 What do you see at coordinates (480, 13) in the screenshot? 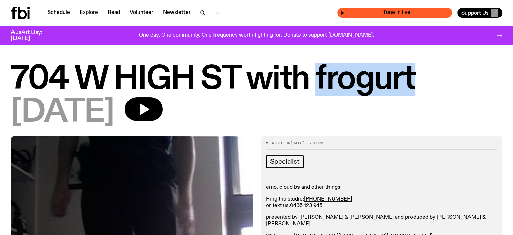
I see `button: Support Us` at bounding box center [480, 13].